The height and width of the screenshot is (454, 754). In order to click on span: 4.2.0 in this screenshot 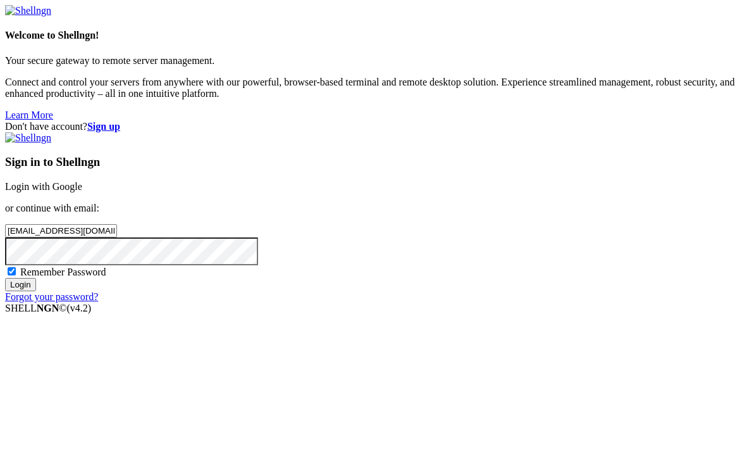, I will do `click(79, 307)`.